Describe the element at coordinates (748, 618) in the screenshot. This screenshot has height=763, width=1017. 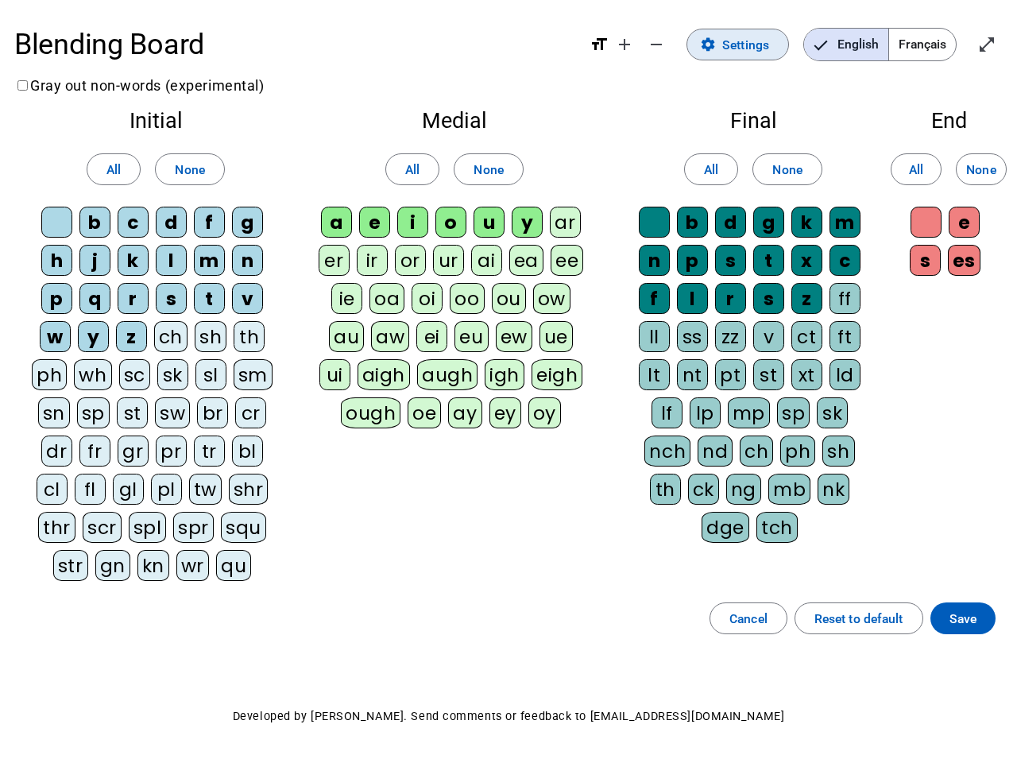
I see `button: Cancel` at that location.